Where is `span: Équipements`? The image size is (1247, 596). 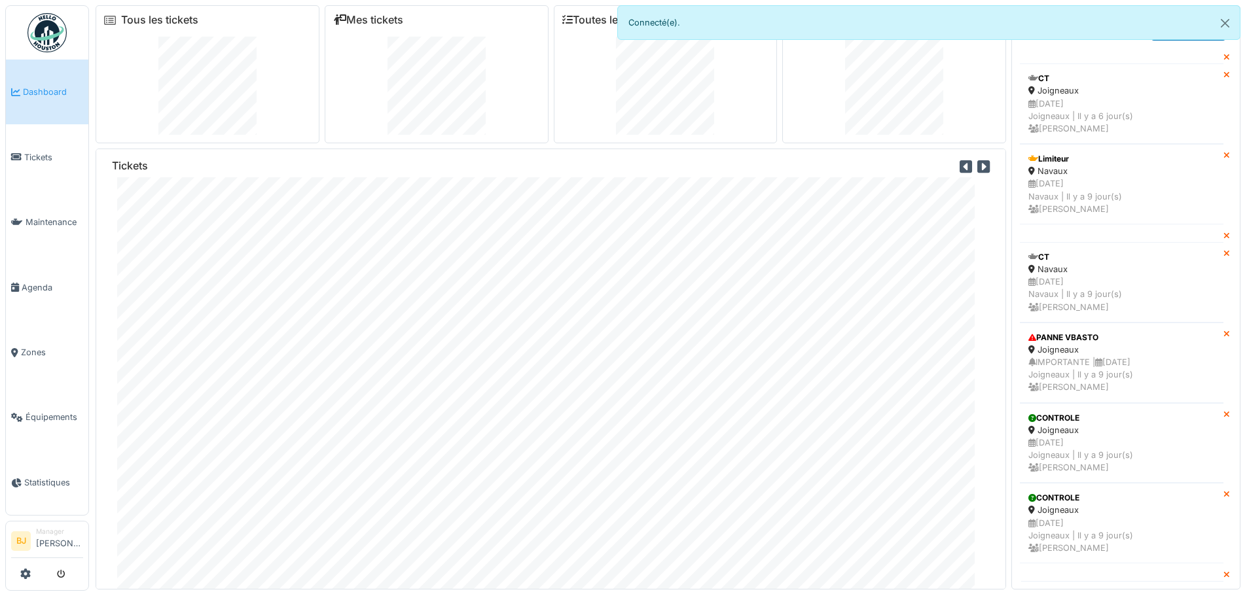
span: Équipements is located at coordinates (54, 417).